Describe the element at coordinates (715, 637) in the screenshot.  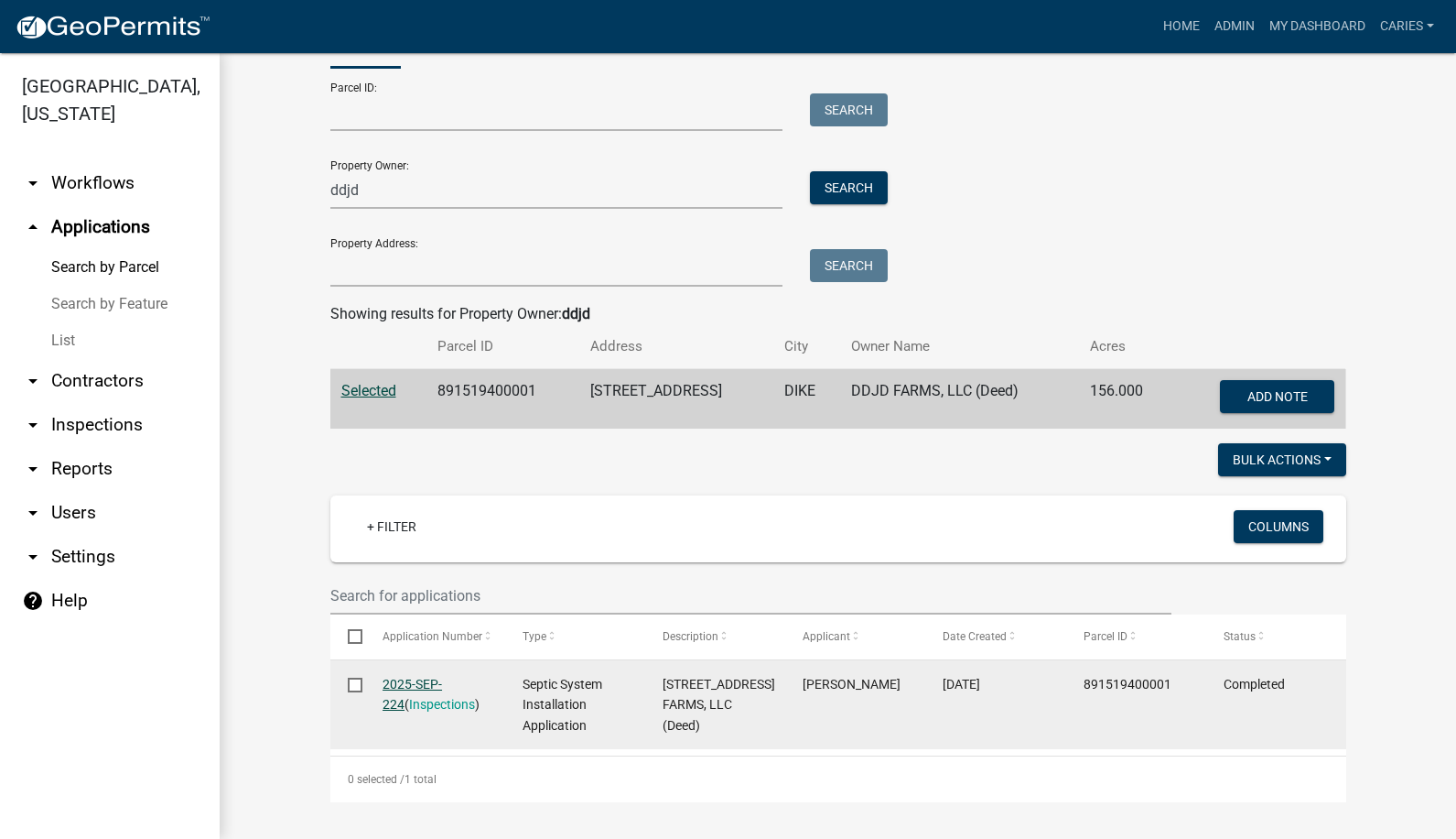
I see `datatable-header-cell: Description` at that location.